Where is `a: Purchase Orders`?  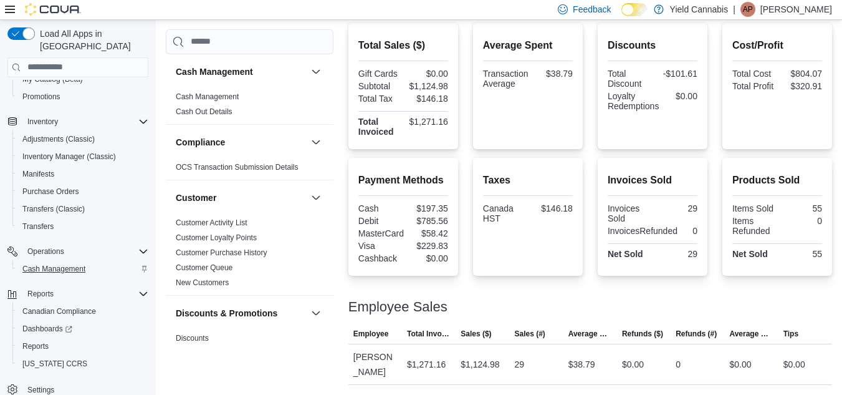
a: Purchase Orders is located at coordinates (51, 191).